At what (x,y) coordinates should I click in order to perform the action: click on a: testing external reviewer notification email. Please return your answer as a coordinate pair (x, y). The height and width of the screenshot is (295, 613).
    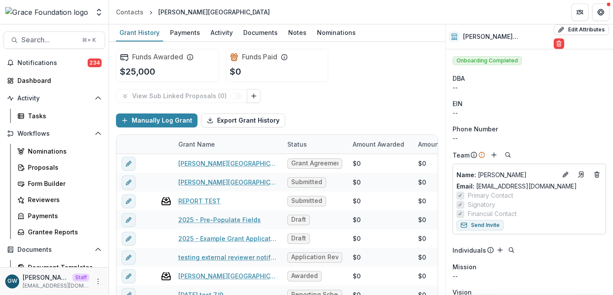
    Looking at the image, I should click on (228, 257).